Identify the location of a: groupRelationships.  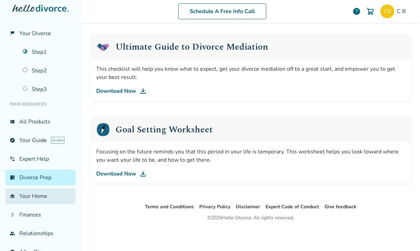
(40, 234).